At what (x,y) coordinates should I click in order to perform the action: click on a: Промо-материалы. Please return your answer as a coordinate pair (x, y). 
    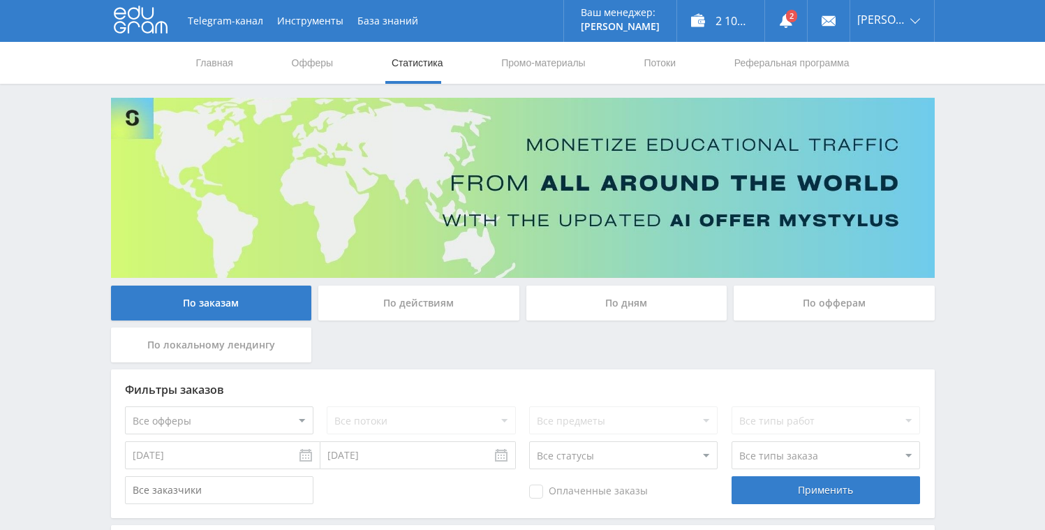
    Looking at the image, I should click on (543, 63).